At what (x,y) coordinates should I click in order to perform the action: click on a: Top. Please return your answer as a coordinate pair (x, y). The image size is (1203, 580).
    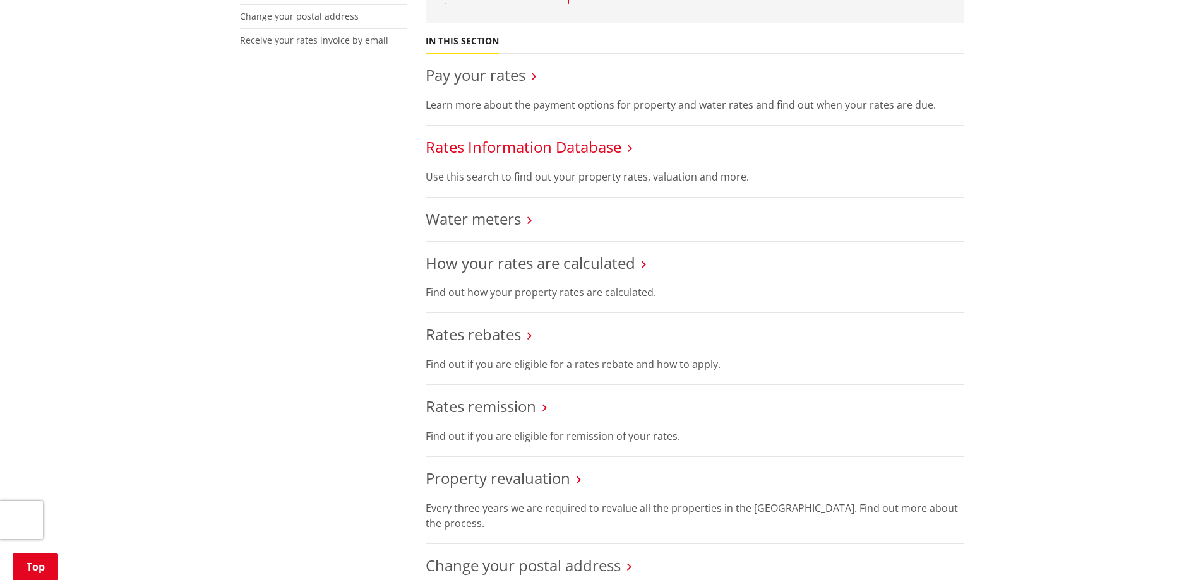
    Looking at the image, I should click on (35, 567).